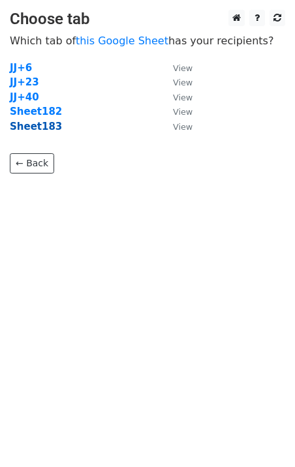  I want to click on h3: Choose tab, so click(147, 19).